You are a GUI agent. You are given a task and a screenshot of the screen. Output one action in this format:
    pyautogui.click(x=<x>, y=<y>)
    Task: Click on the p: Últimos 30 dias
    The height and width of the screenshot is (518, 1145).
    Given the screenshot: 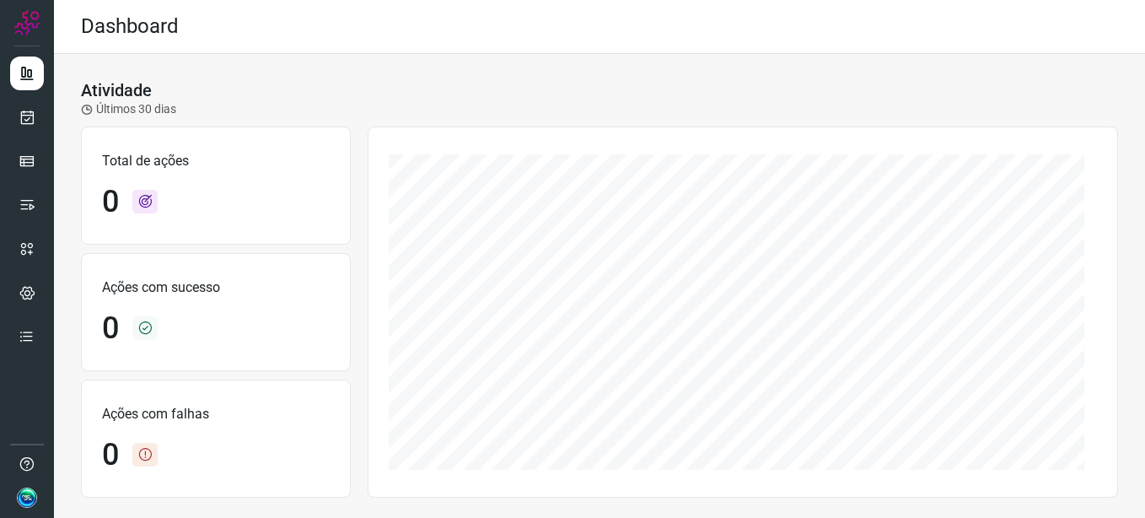 What is the action you would take?
    pyautogui.click(x=128, y=109)
    